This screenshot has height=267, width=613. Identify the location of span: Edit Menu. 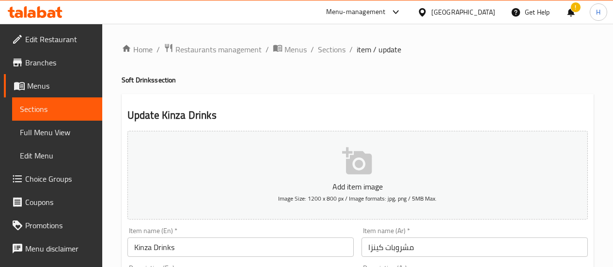
(57, 155).